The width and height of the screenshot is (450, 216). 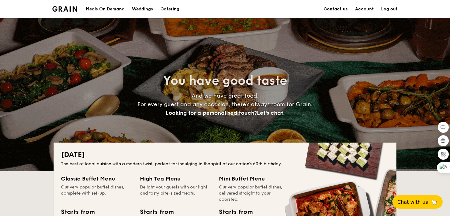 What do you see at coordinates (97, 179) in the screenshot?
I see `div: Classic Buffet Menu` at bounding box center [97, 179].